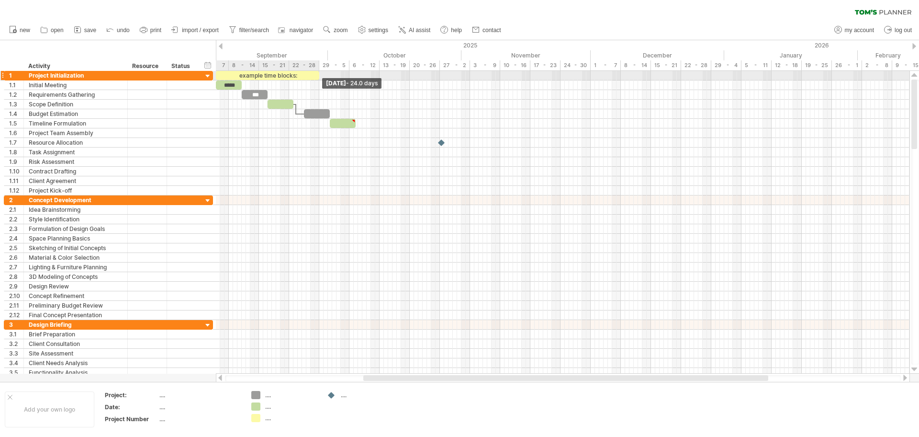 Image resolution: width=919 pixels, height=437 pixels. What do you see at coordinates (16, 228) in the screenshot?
I see `div: 2.3` at bounding box center [16, 228].